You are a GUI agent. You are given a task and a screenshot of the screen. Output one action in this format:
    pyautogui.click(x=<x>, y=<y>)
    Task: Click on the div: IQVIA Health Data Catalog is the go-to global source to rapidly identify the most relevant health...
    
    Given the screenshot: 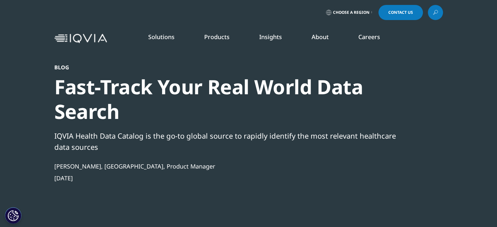 What is the action you would take?
    pyautogui.click(x=231, y=142)
    